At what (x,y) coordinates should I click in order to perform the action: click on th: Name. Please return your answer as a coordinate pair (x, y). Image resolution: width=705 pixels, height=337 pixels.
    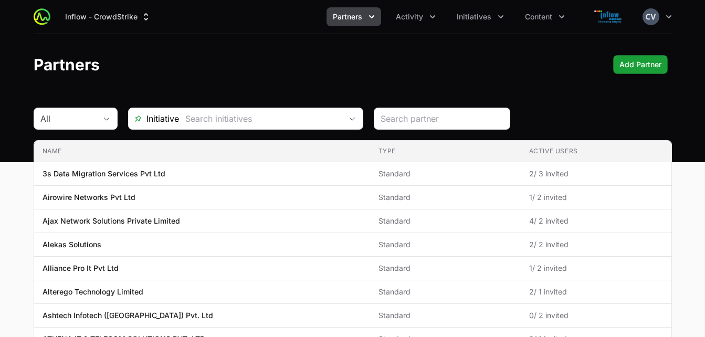
    Looking at the image, I should click on (202, 151).